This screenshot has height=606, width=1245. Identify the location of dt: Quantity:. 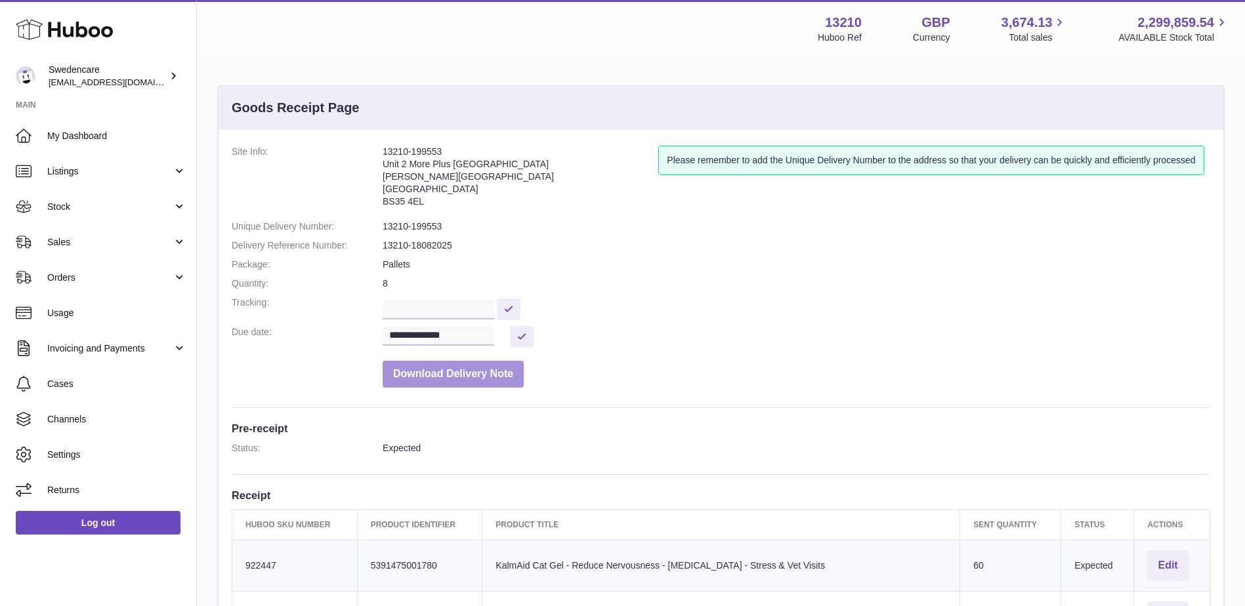
(307, 283).